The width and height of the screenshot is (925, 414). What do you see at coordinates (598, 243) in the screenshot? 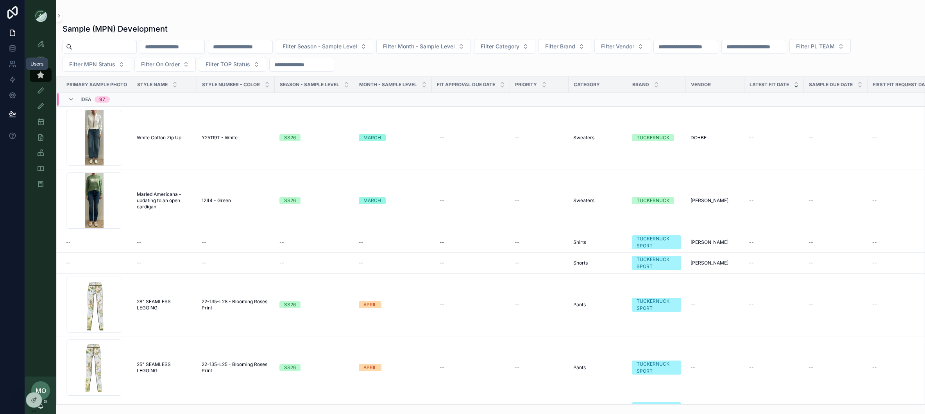
I see `a: Shirts` at bounding box center [598, 243].